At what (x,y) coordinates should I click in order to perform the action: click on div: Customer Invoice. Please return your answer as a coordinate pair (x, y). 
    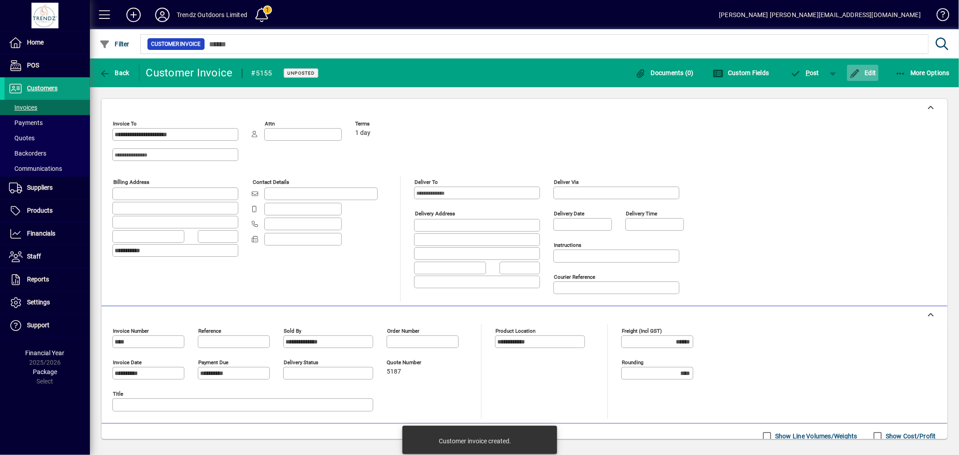
    Looking at the image, I should click on (189, 73).